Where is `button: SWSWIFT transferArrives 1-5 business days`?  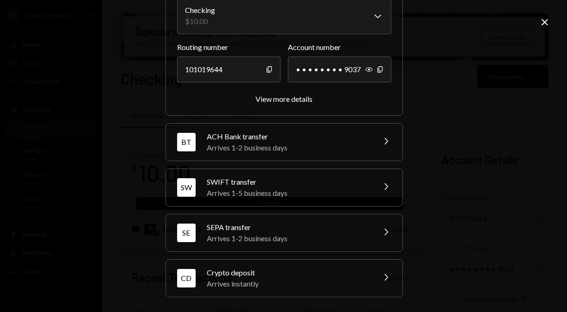
button: SWSWIFT transferArrives 1-5 business days is located at coordinates (284, 188).